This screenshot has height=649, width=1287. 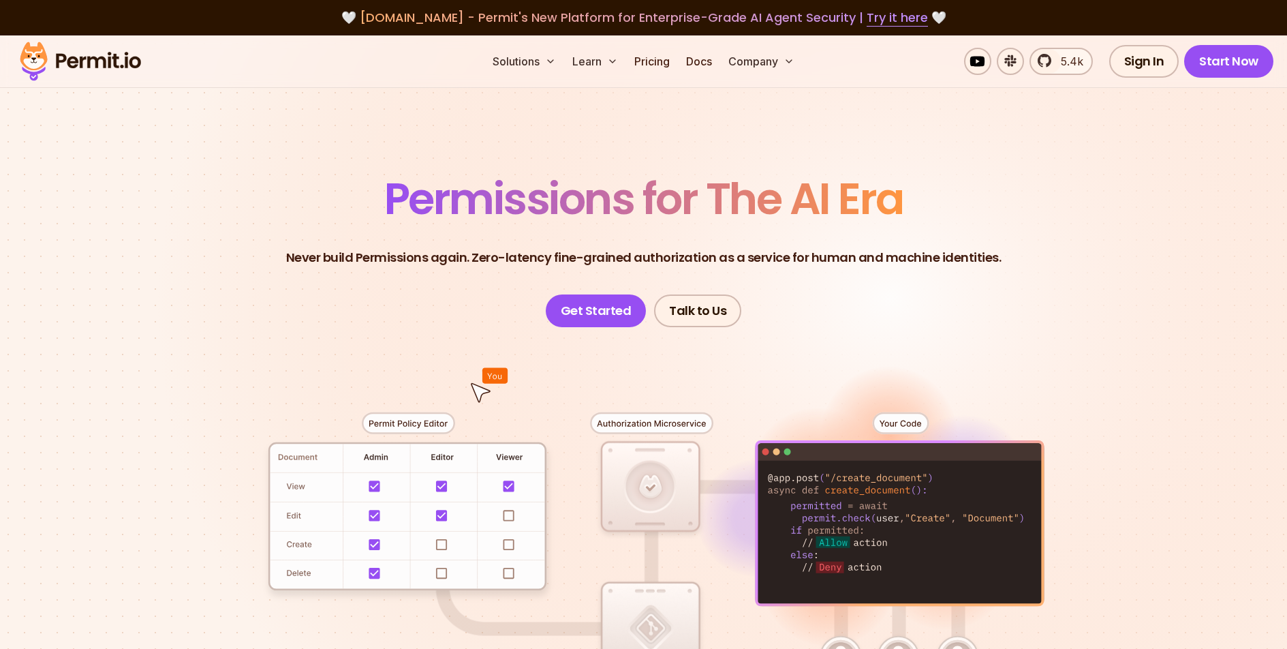 I want to click on a: Sign In, so click(x=1144, y=61).